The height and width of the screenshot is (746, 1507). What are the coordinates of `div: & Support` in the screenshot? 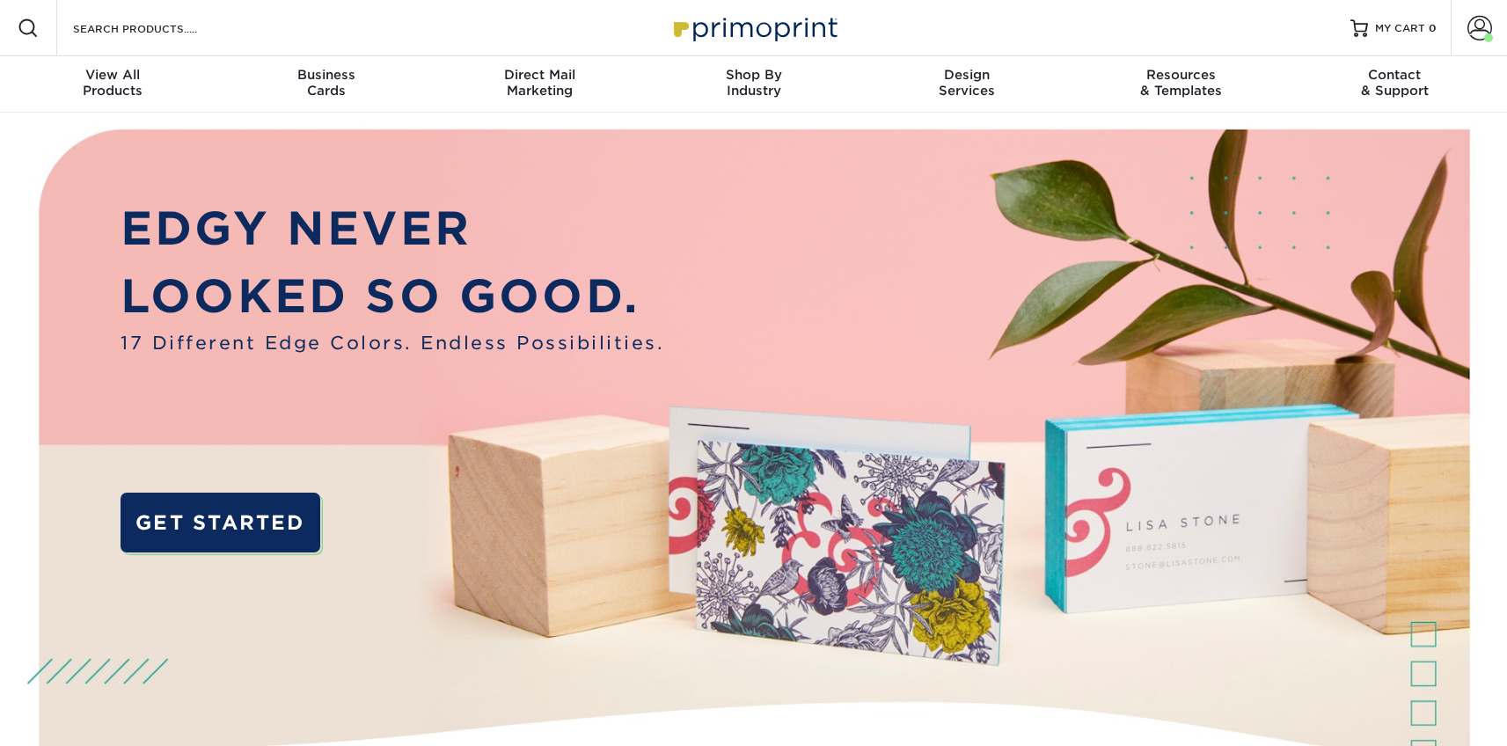 It's located at (1394, 83).